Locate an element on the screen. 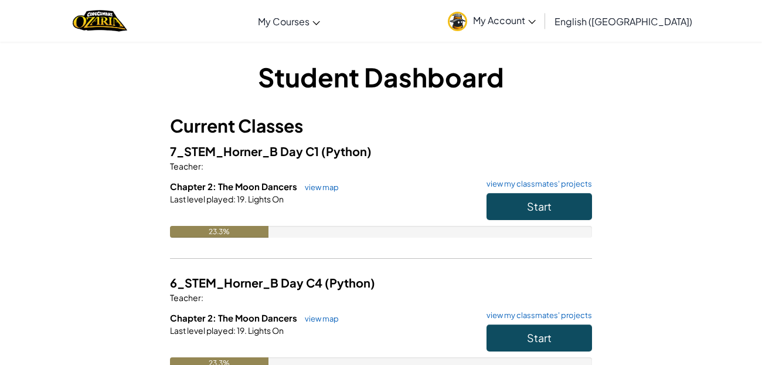 The height and width of the screenshot is (365, 762). span: 7_STEM_Horner_B Day C1 is located at coordinates (246, 151).